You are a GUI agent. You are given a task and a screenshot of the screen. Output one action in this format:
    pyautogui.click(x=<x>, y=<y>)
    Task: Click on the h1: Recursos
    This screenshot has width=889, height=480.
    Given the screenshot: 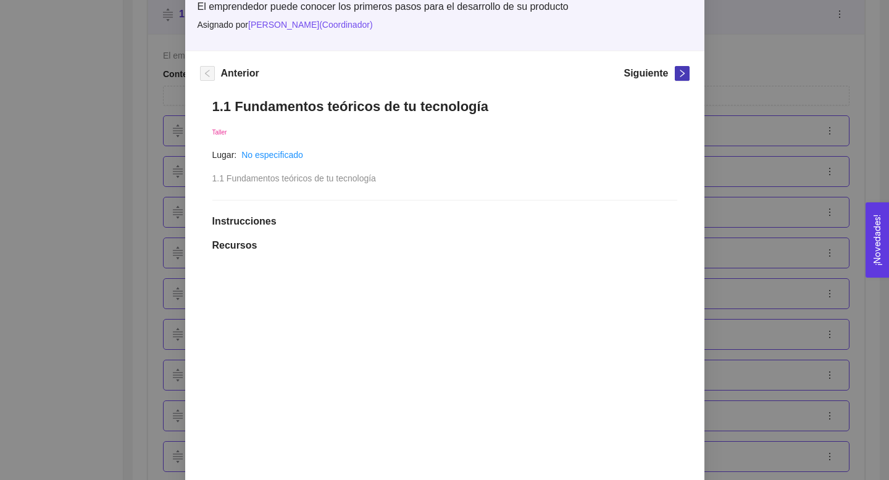 What is the action you would take?
    pyautogui.click(x=445, y=246)
    